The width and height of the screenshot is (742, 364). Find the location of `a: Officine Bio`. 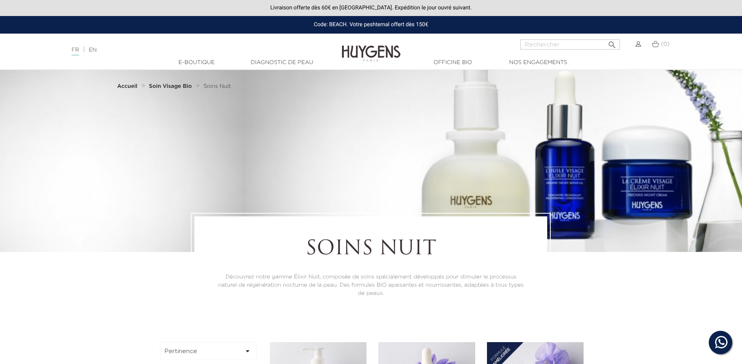

a: Officine Bio is located at coordinates (453, 63).